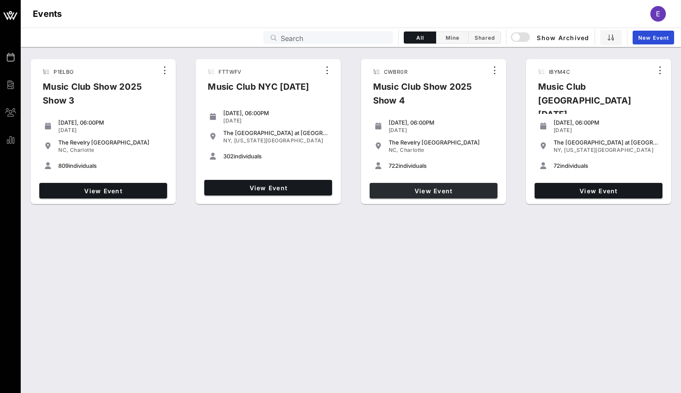  Describe the element at coordinates (452, 38) in the screenshot. I see `span: Mine` at that location.